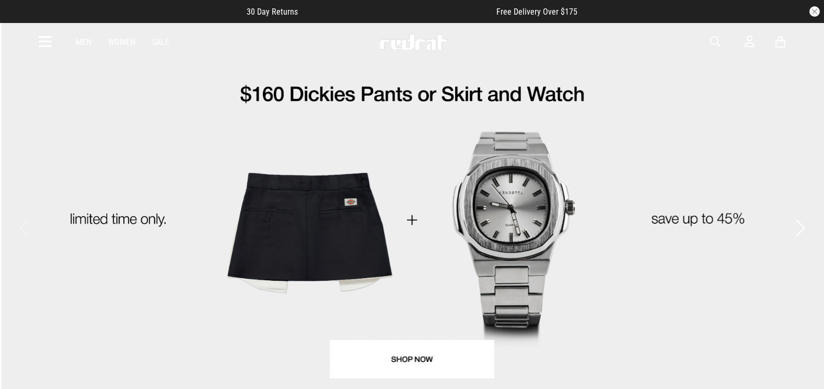 This screenshot has height=389, width=824. Describe the element at coordinates (24, 228) in the screenshot. I see `button: Previous slide` at that location.